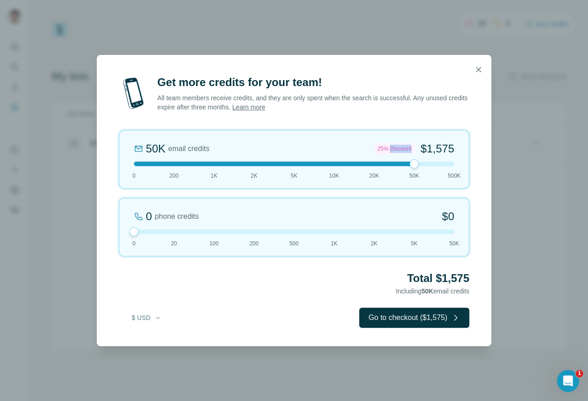 This screenshot has width=588, height=401. I want to click on span: 20, so click(174, 244).